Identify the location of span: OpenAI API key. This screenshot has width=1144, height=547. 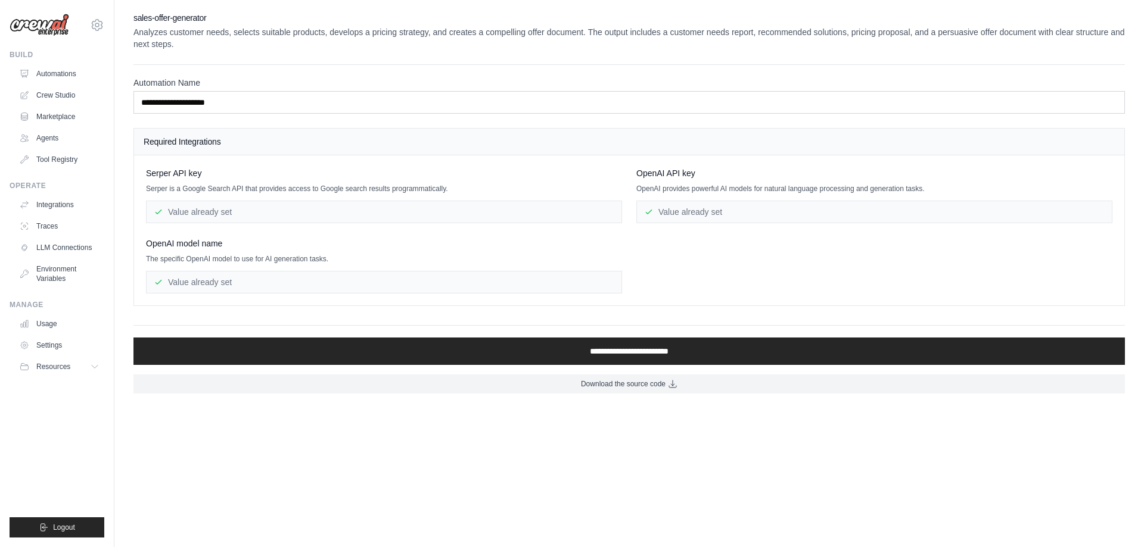
(665, 173).